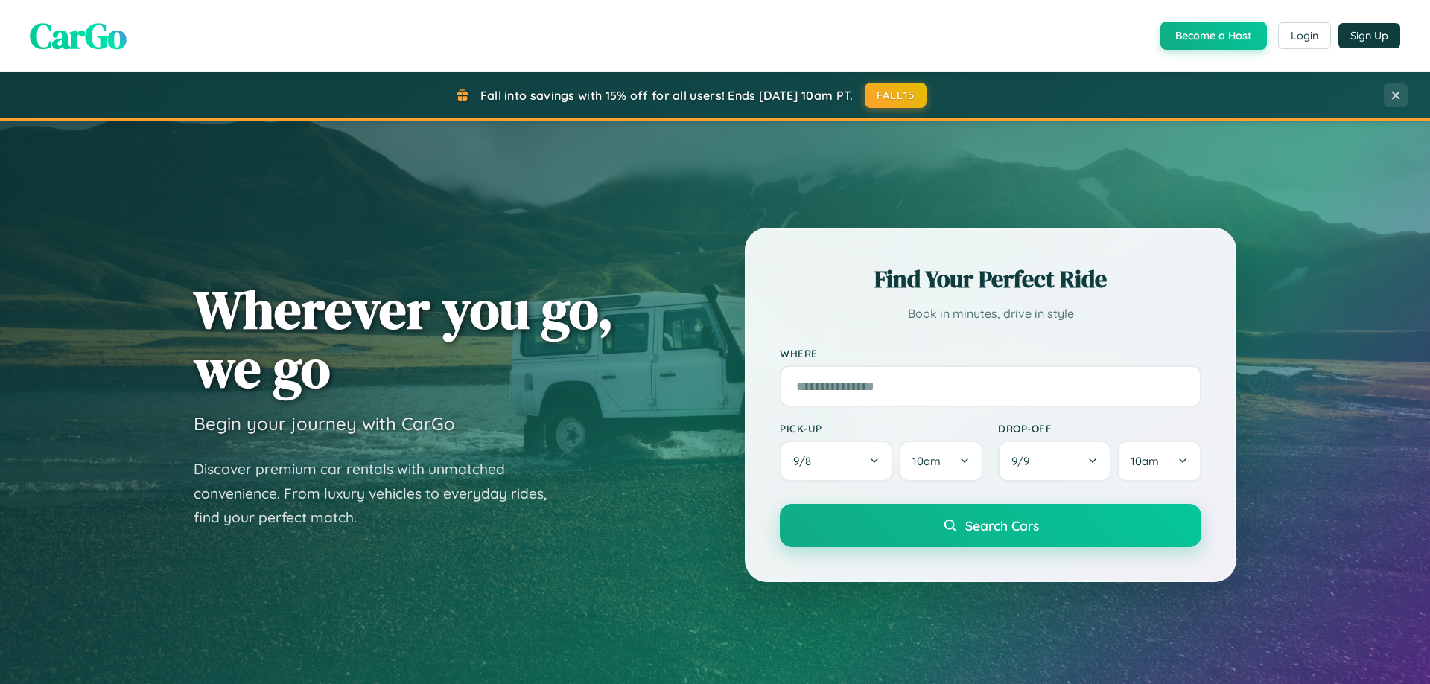  I want to click on h2: Find Your Perfect Ride, so click(990, 279).